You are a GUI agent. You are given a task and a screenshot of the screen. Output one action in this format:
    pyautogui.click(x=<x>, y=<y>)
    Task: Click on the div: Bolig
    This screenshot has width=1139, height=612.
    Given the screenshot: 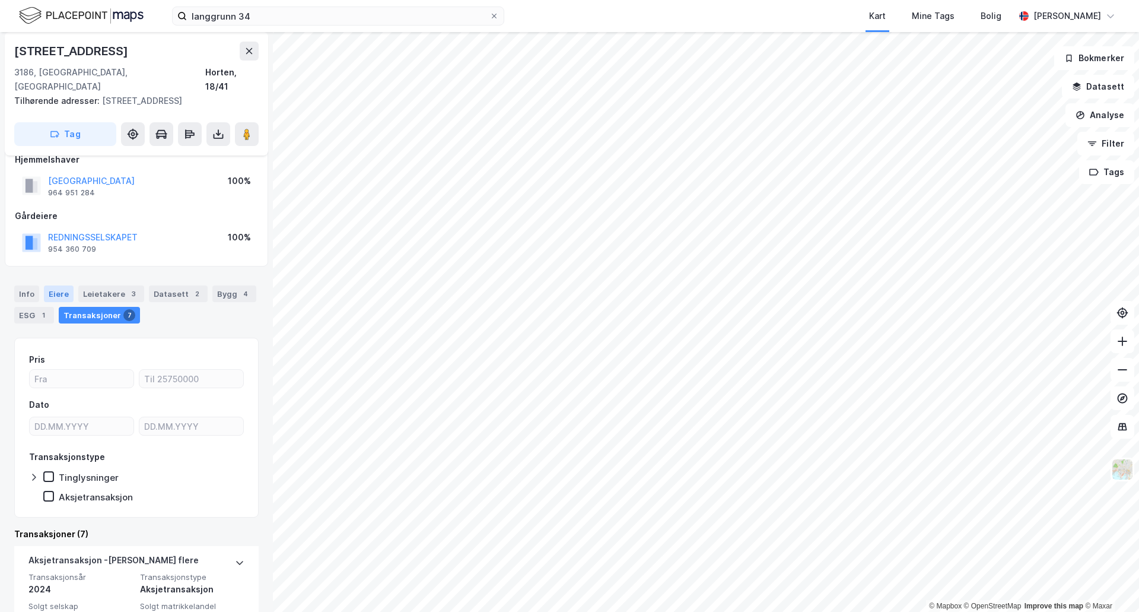 What is the action you would take?
    pyautogui.click(x=991, y=16)
    